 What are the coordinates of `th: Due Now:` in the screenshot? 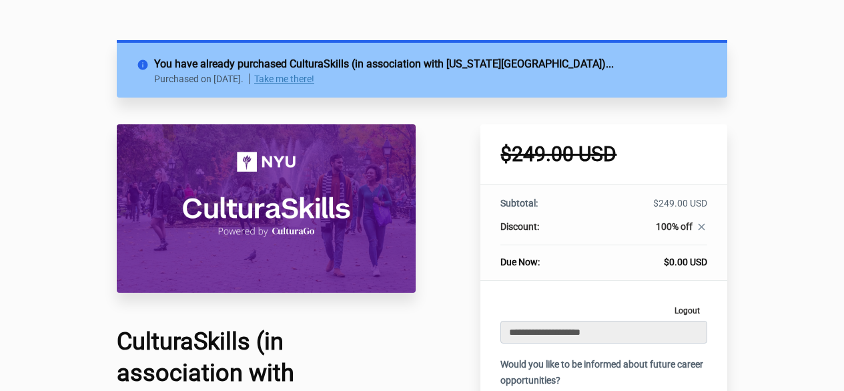 It's located at (544, 257).